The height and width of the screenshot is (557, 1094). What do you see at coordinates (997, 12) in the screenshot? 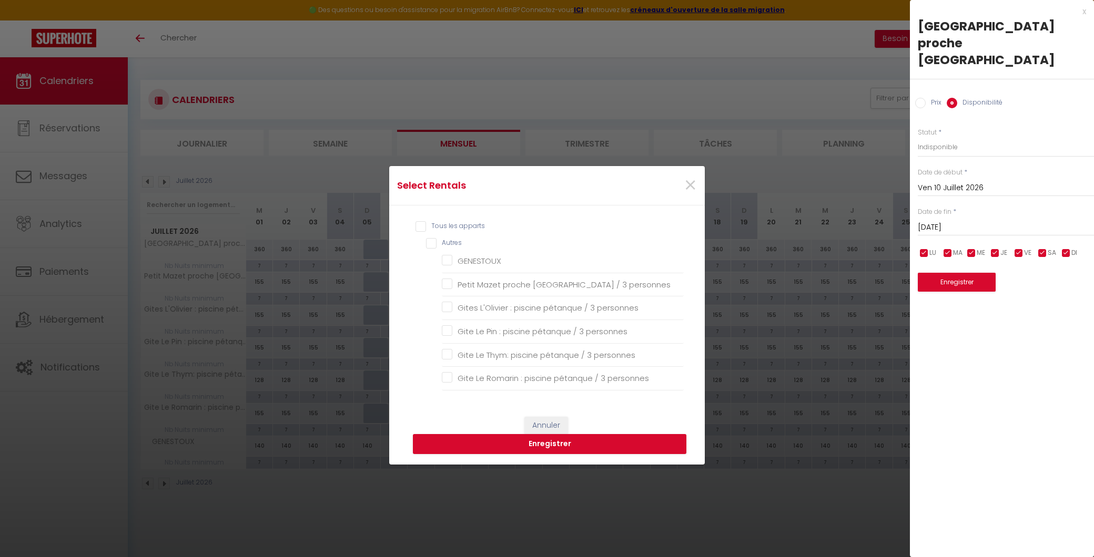
I see `div: x` at bounding box center [997, 12].